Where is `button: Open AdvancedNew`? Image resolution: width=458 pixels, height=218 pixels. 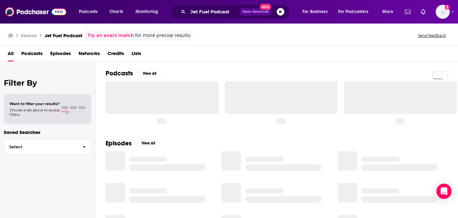
button: Open AdvancedNew is located at coordinates (255, 12).